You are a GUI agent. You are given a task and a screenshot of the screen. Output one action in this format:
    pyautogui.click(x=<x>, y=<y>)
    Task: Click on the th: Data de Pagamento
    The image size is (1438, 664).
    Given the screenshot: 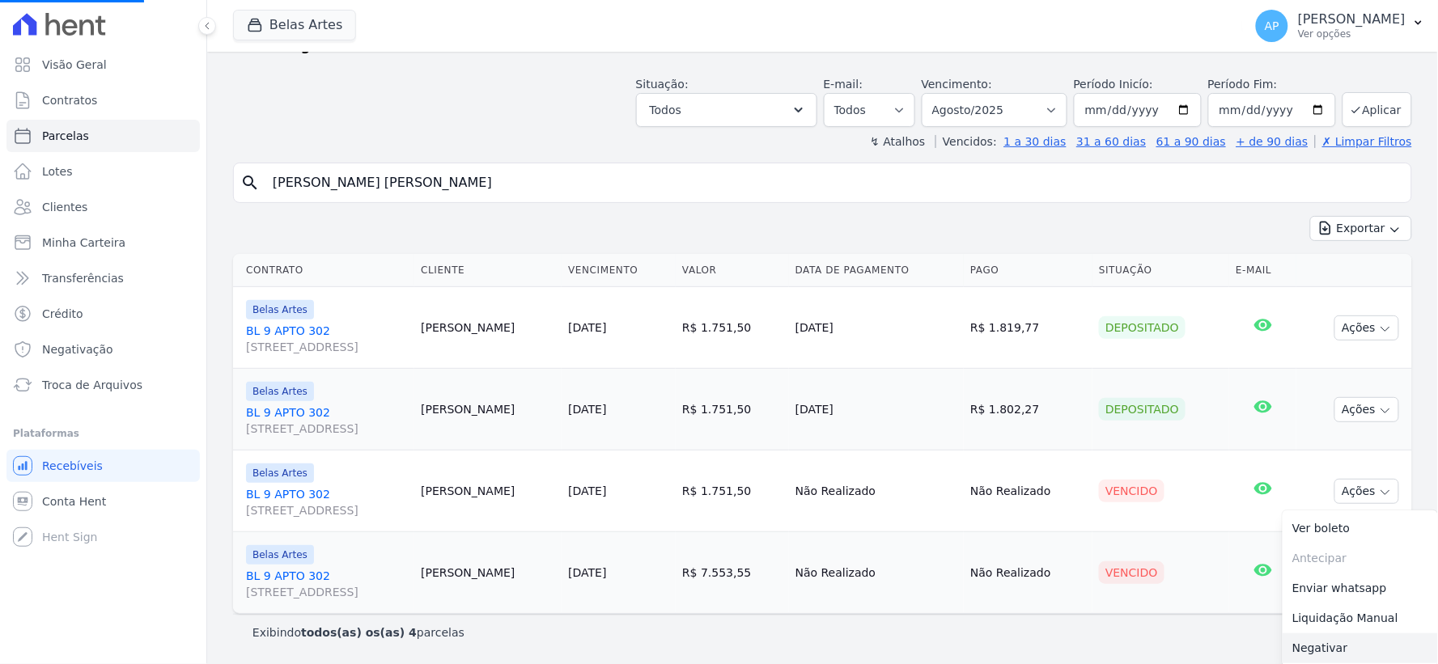 What is the action you would take?
    pyautogui.click(x=876, y=270)
    